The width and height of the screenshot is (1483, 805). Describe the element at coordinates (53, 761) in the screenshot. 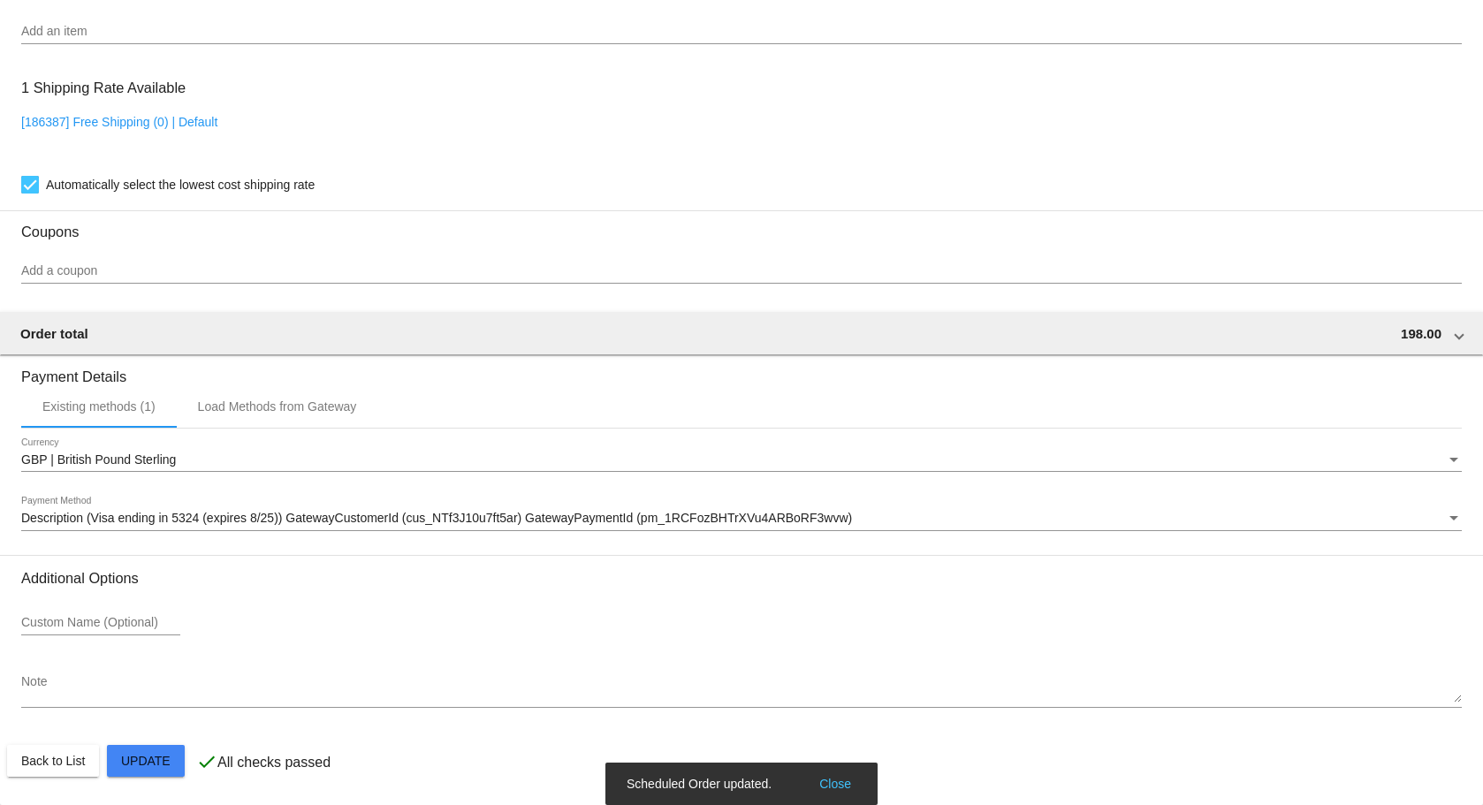

I see `span: Back to List` at that location.